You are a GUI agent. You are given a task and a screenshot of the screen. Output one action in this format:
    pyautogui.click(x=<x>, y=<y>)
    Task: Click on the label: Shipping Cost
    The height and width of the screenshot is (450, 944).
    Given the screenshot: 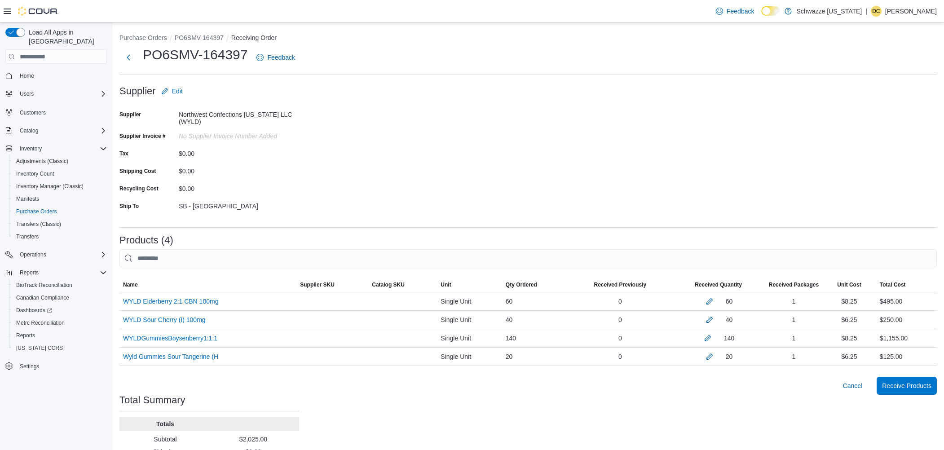 What is the action you would take?
    pyautogui.click(x=137, y=171)
    